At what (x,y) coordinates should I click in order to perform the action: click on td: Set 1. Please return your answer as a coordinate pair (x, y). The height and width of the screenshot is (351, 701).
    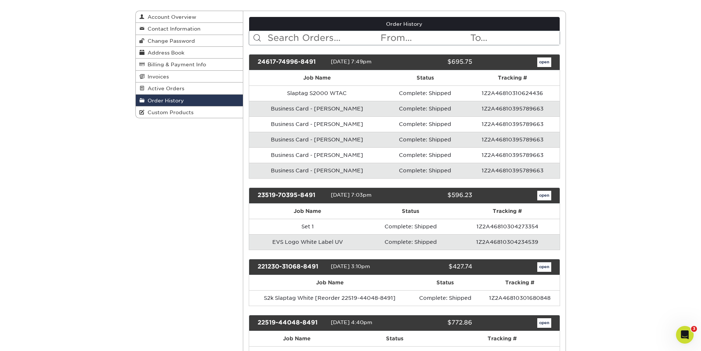
    Looking at the image, I should click on (308, 226).